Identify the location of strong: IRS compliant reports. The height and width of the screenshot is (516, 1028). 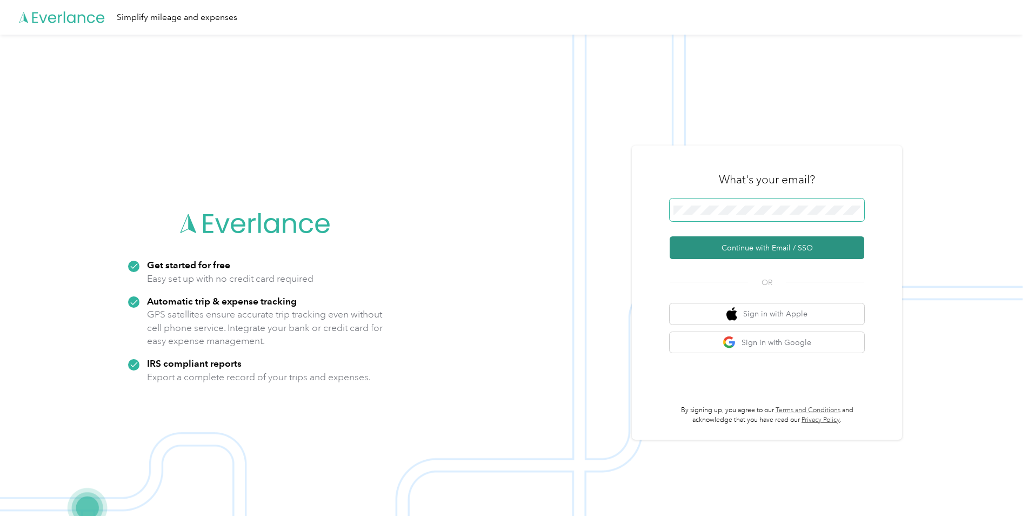
(194, 363).